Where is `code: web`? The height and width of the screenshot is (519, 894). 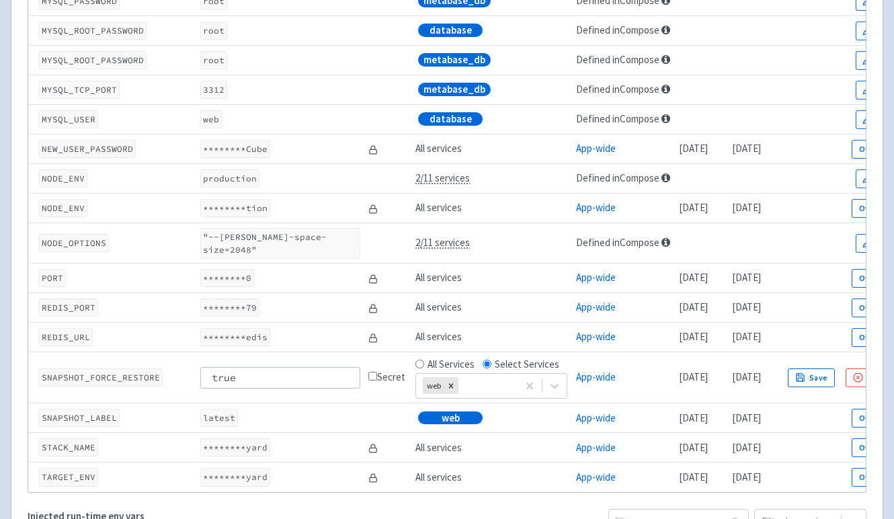
code: web is located at coordinates (211, 119).